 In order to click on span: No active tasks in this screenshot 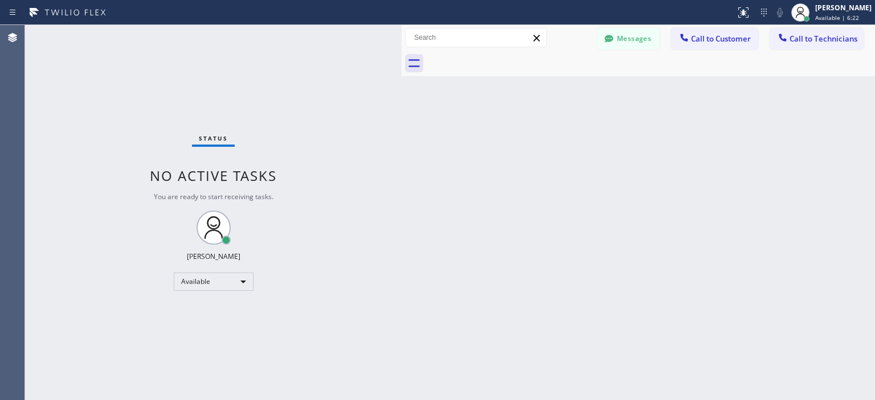, I will do `click(213, 175)`.